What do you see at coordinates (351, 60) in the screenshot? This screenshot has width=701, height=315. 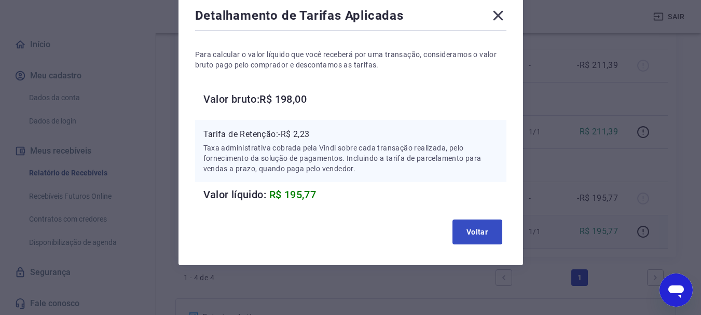 I see `p: Para calcular o valor líquido que você receberá por uma transação, consideramos o valor bruto pag...` at bounding box center [351, 60].